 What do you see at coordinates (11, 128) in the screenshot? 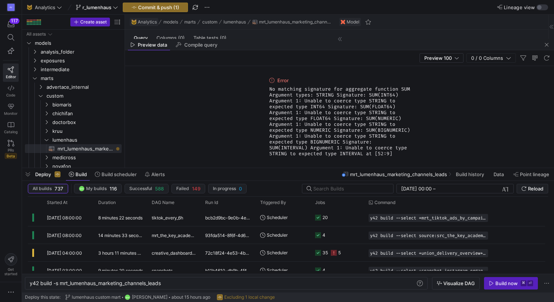
I see `a: Catalog` at bounding box center [11, 128].